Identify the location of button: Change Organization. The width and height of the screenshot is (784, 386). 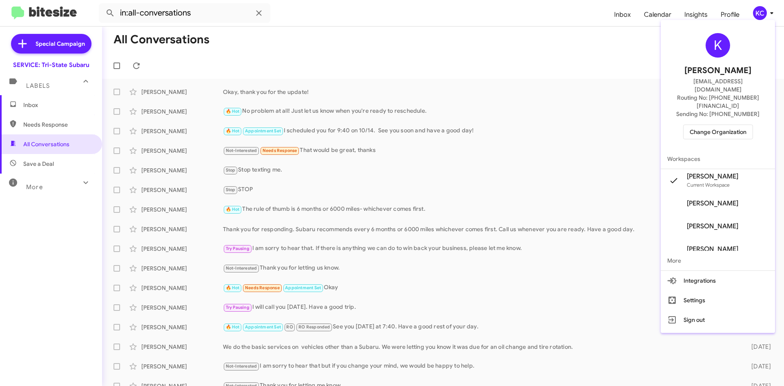
(718, 132).